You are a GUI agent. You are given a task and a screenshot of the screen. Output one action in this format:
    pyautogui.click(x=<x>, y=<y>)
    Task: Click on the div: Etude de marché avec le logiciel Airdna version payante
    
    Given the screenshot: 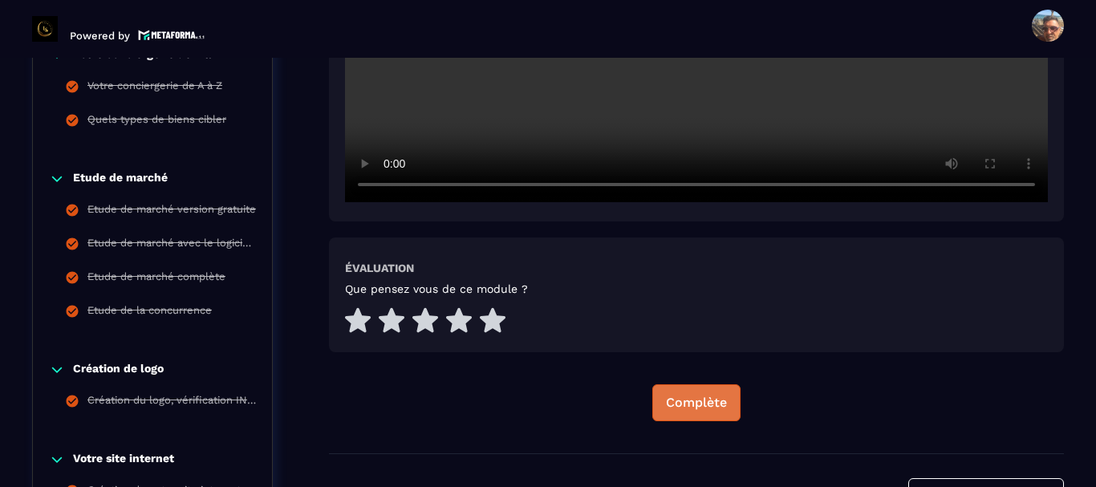 What is the action you would take?
    pyautogui.click(x=172, y=245)
    